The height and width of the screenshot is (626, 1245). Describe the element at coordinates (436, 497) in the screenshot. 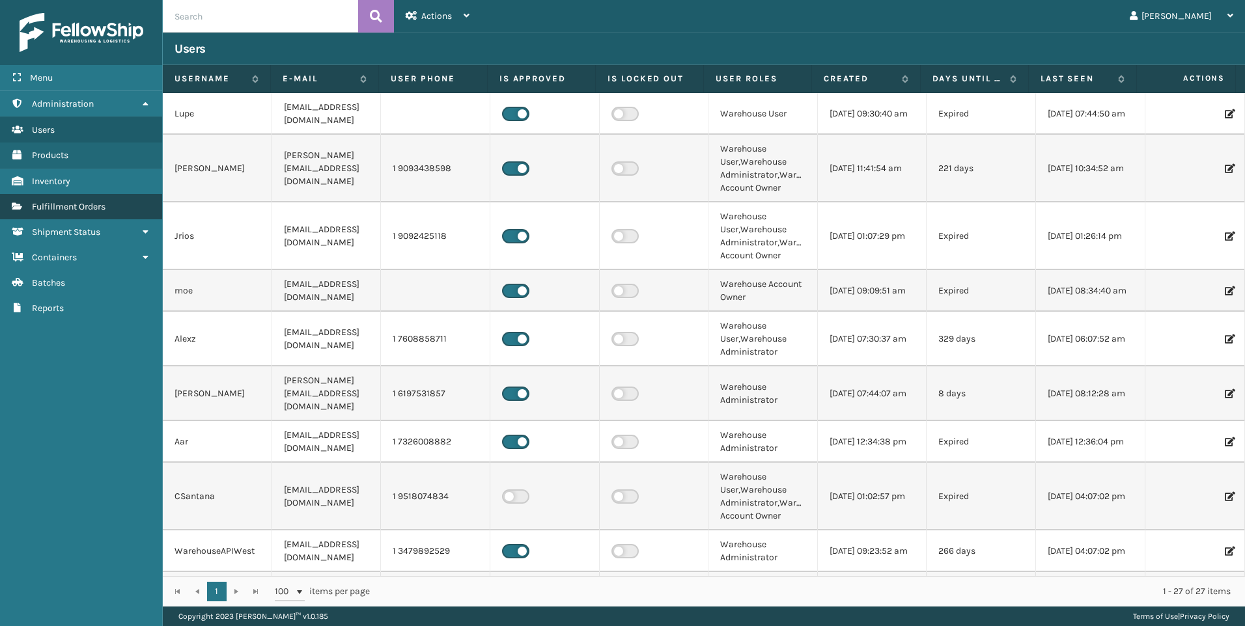

I see `td: 1 9518074834` at that location.